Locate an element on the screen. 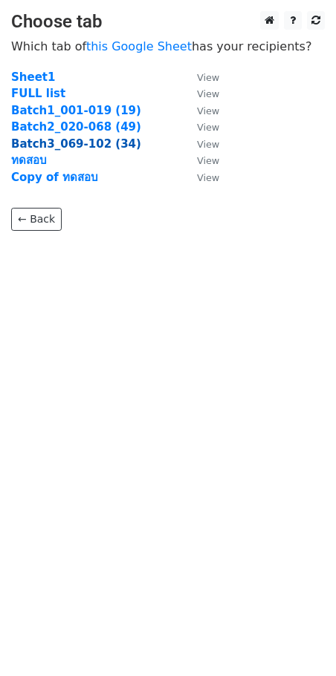  strong: Batch2_020-068 (49) is located at coordinates (76, 127).